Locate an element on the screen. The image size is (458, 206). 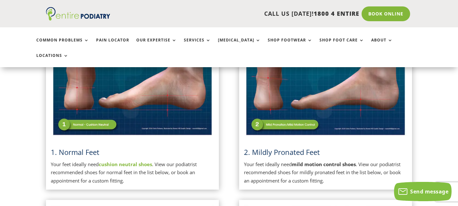
a: Entire Podiatry is located at coordinates (78, 19).